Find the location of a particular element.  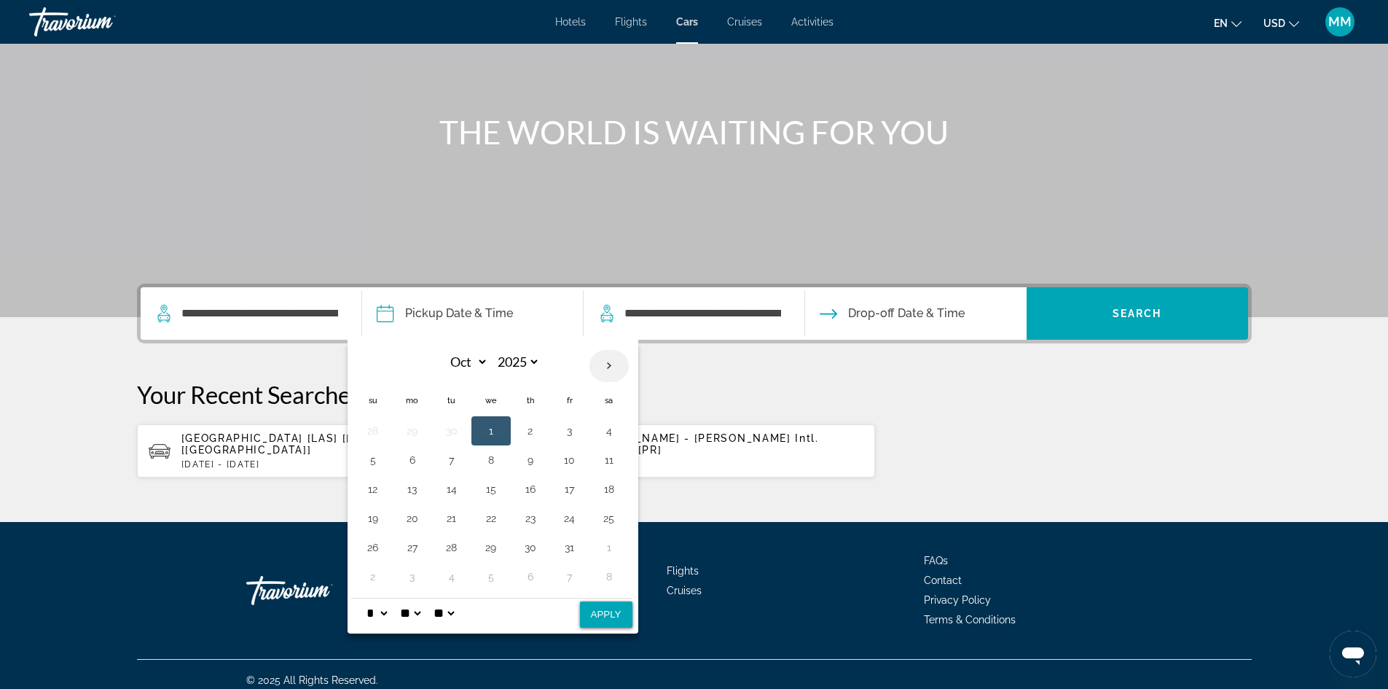

span: en is located at coordinates (1221, 23).